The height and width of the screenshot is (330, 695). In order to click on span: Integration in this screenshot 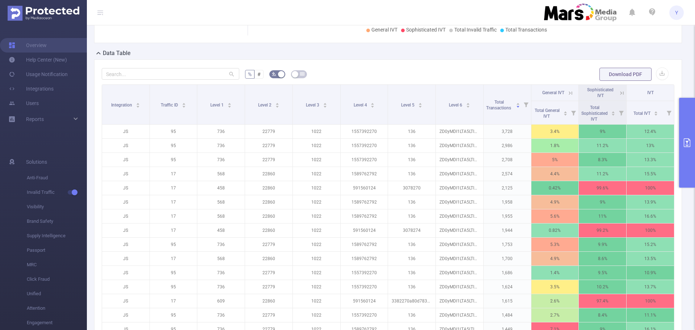, I will do `click(122, 105)`.